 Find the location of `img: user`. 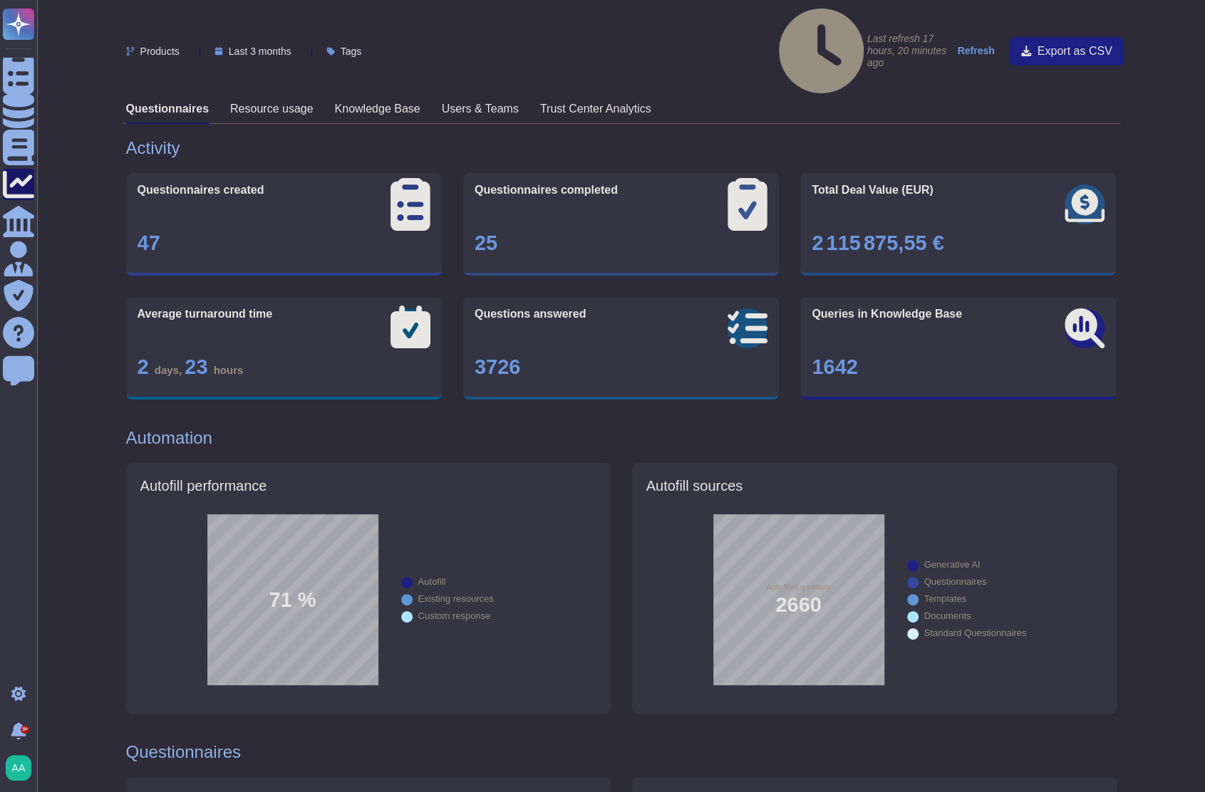

img: user is located at coordinates (19, 768).